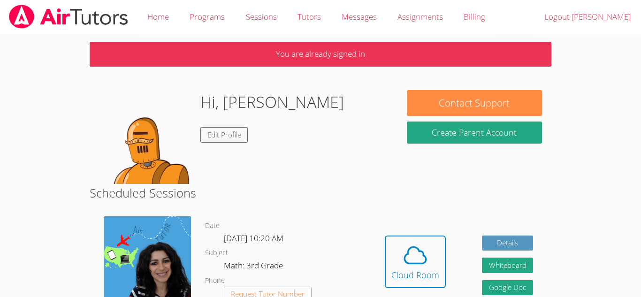 This screenshot has height=297, width=641. I want to click on h2: Scheduled Sessions, so click(320, 193).